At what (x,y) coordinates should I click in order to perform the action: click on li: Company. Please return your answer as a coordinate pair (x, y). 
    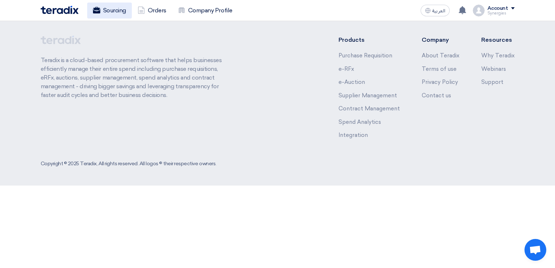
    Looking at the image, I should click on (441, 40).